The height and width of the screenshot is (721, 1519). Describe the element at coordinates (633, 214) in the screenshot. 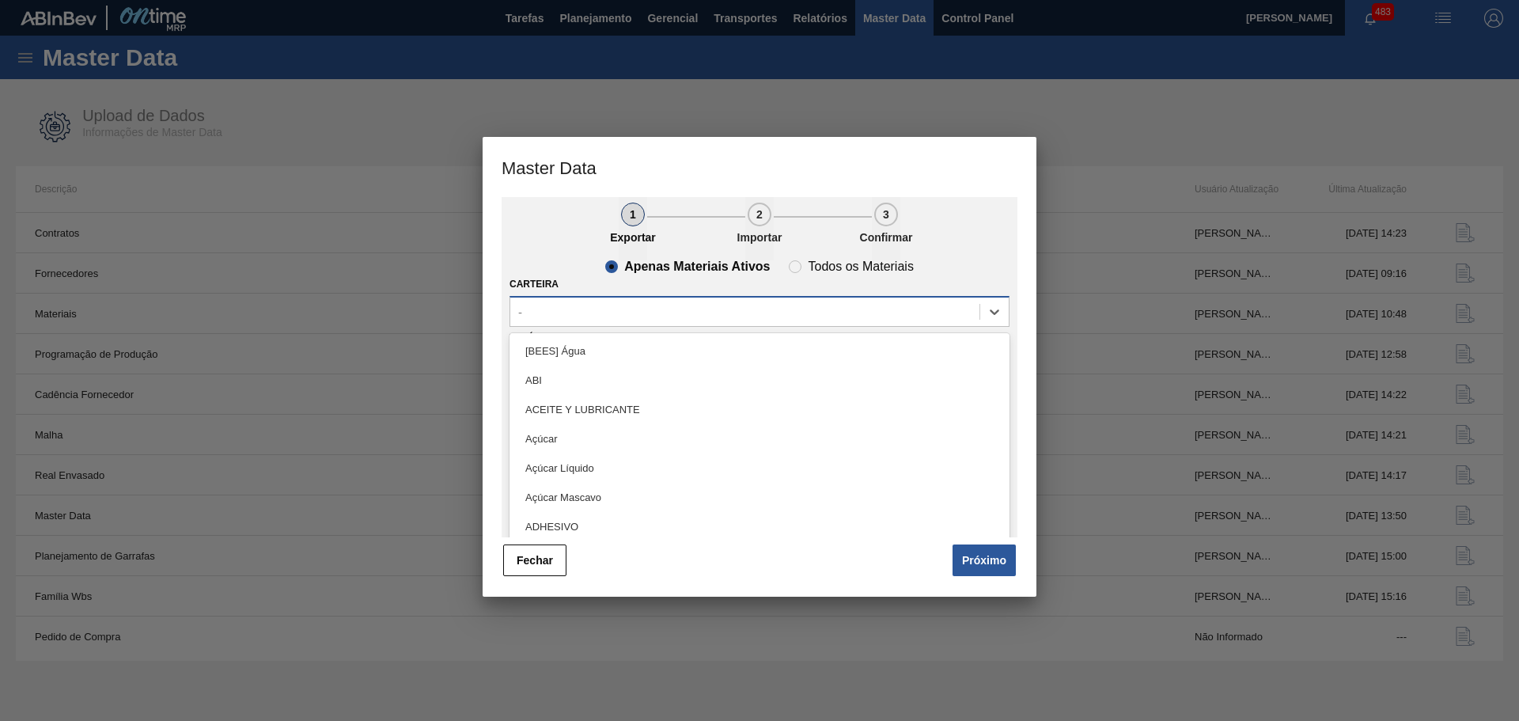

I see `div: 1` at that location.